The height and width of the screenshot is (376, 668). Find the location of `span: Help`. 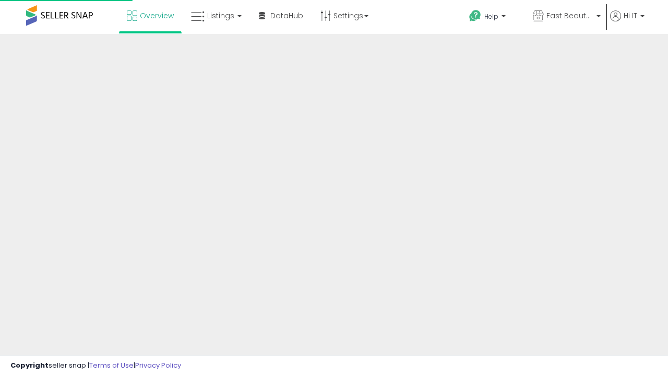

span: Help is located at coordinates (491, 16).